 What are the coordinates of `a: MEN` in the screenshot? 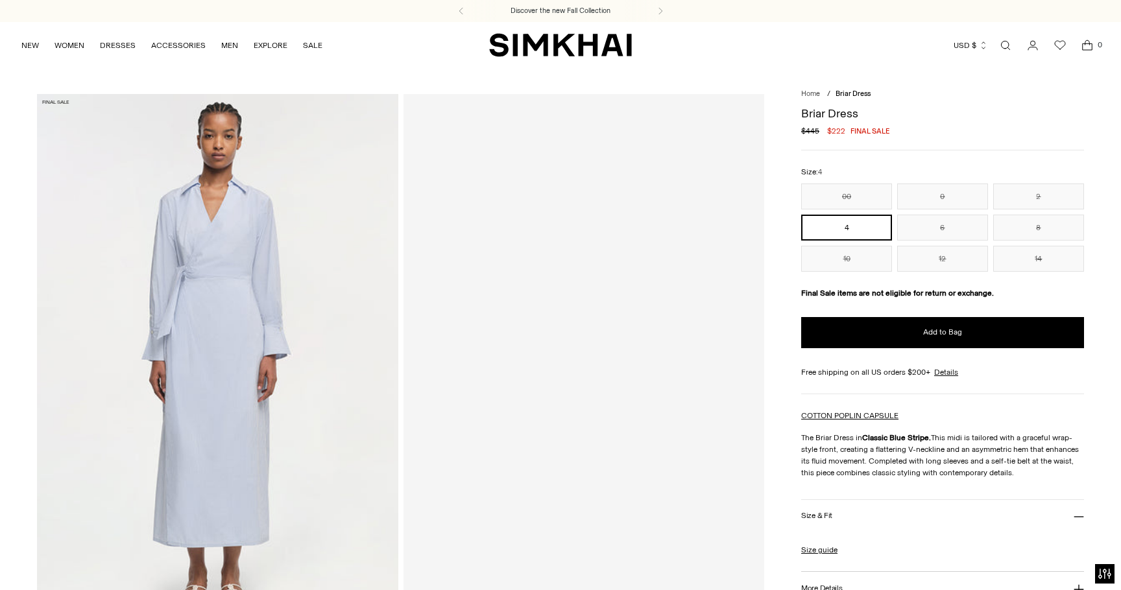 It's located at (230, 45).